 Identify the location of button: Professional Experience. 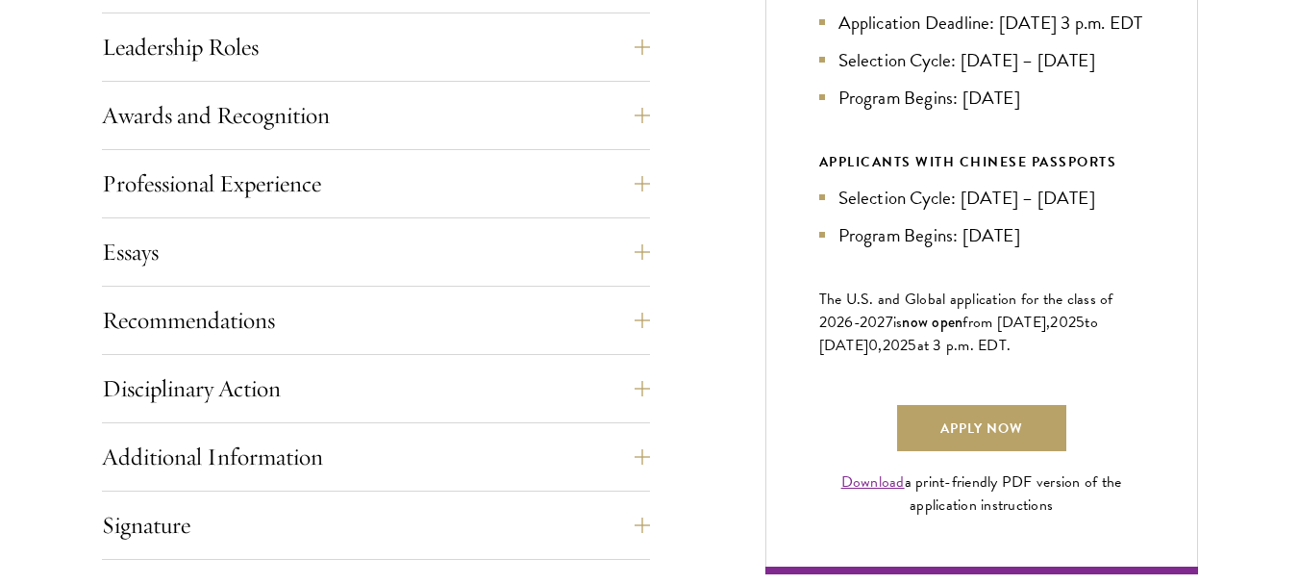
(376, 184).